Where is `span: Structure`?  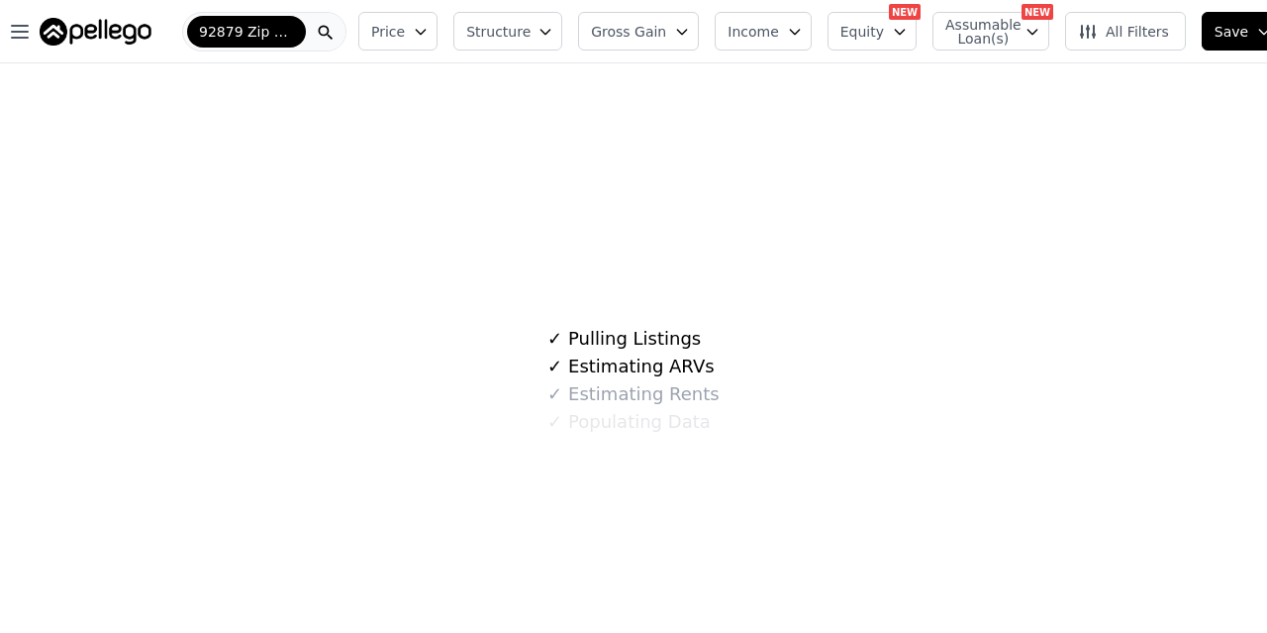 span: Structure is located at coordinates (498, 32).